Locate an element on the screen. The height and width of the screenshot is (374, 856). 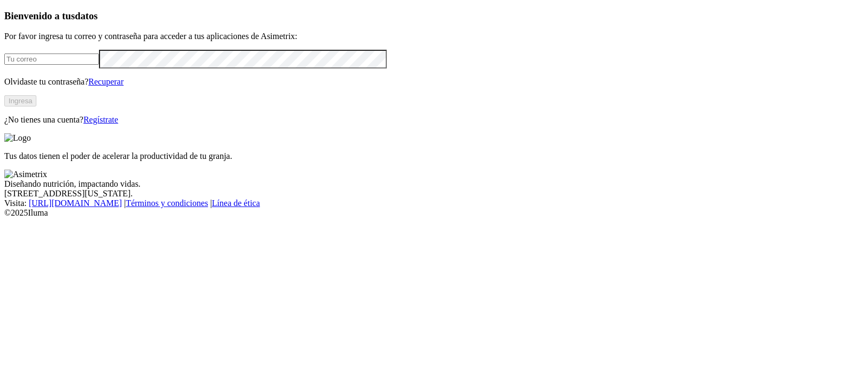
div: © 2025 Iluma is located at coordinates (428, 213).